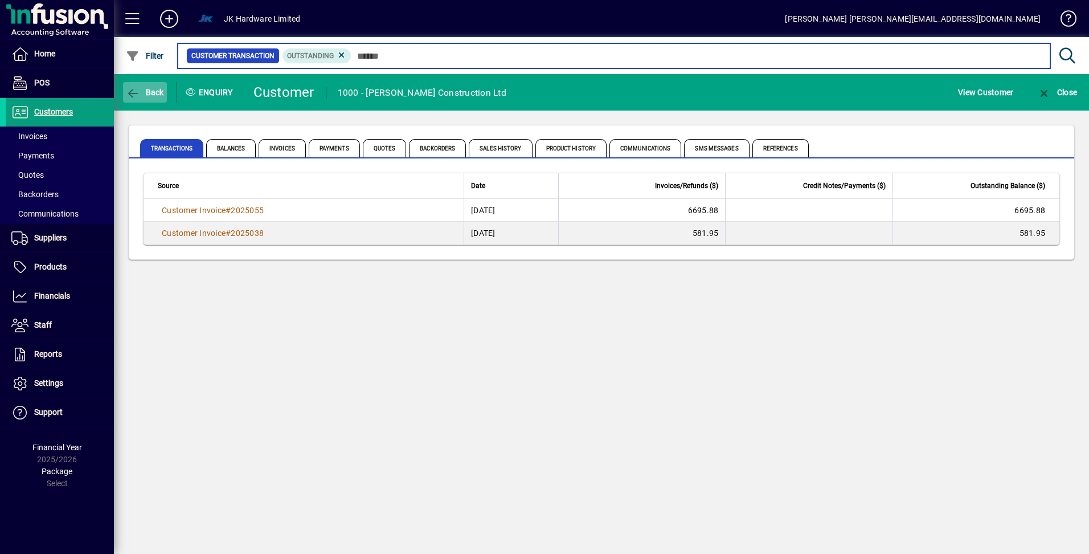  Describe the element at coordinates (60, 354) in the screenshot. I see `a: Reports` at that location.